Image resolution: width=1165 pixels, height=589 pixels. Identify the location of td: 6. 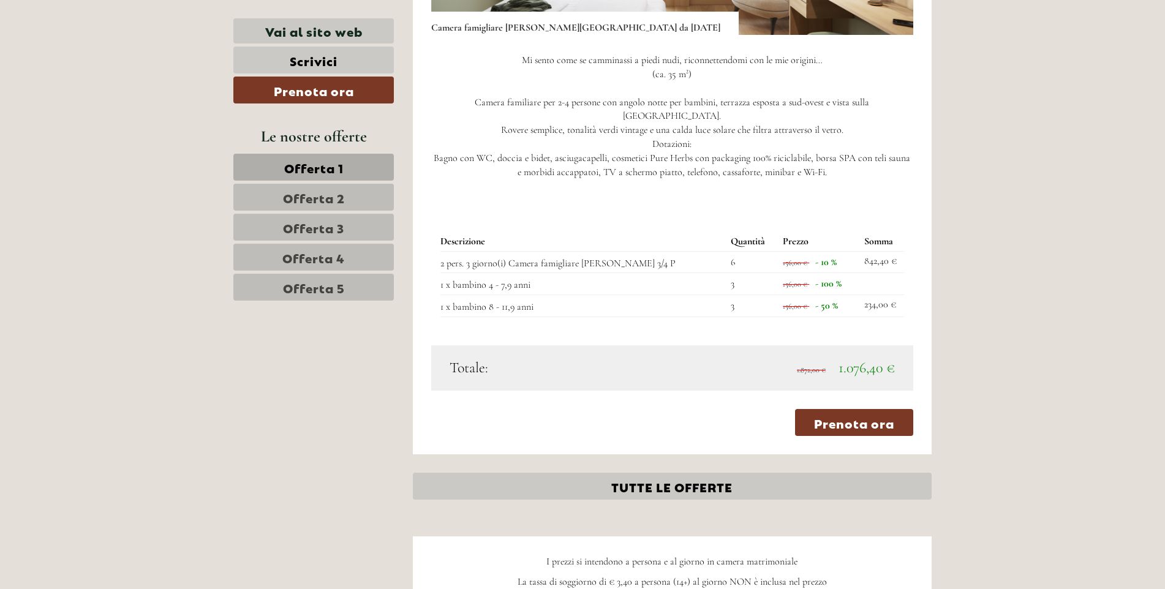
(752, 262).